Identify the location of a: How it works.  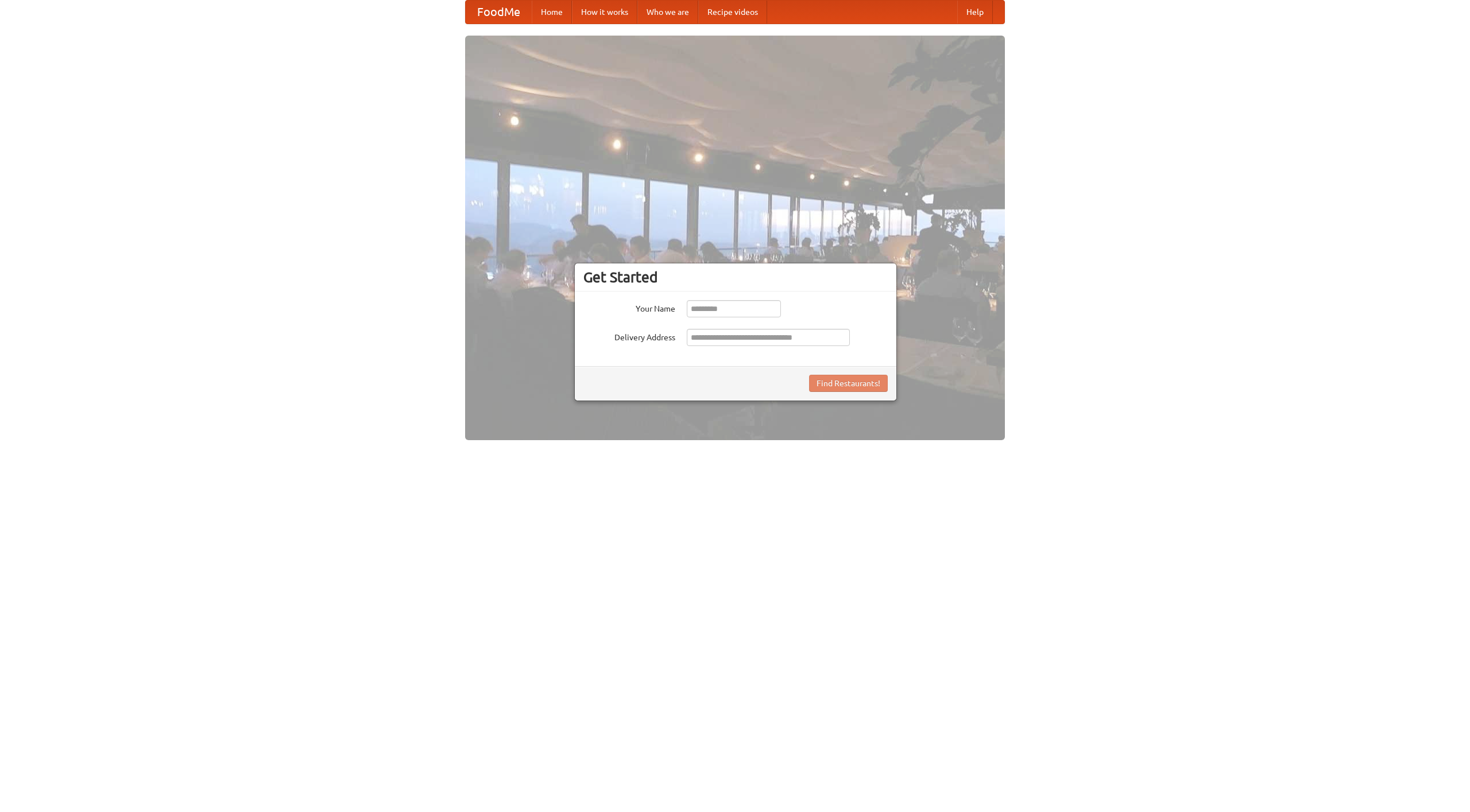
(604, 12).